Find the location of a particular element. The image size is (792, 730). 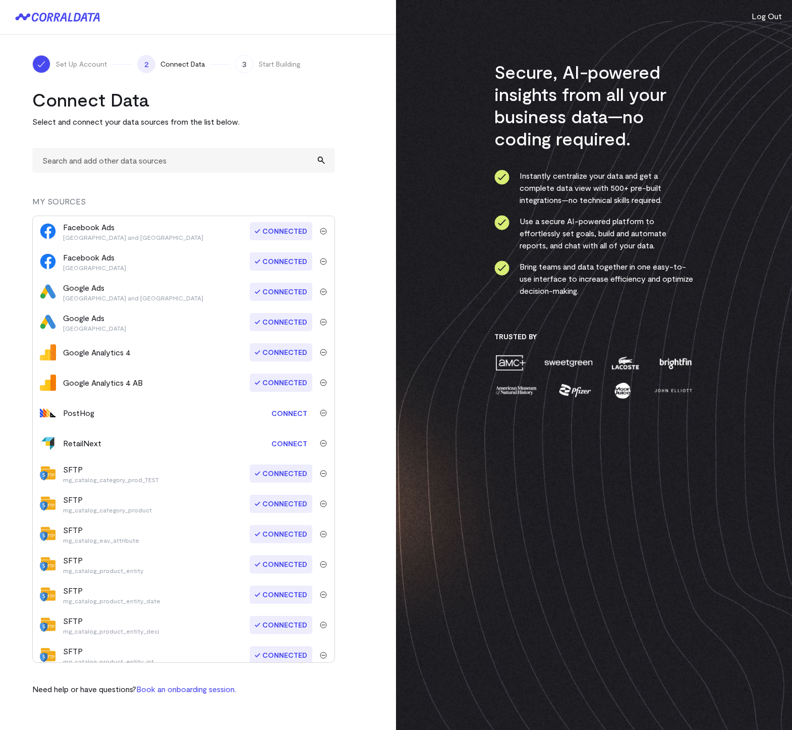

span: 3 is located at coordinates (244, 64).